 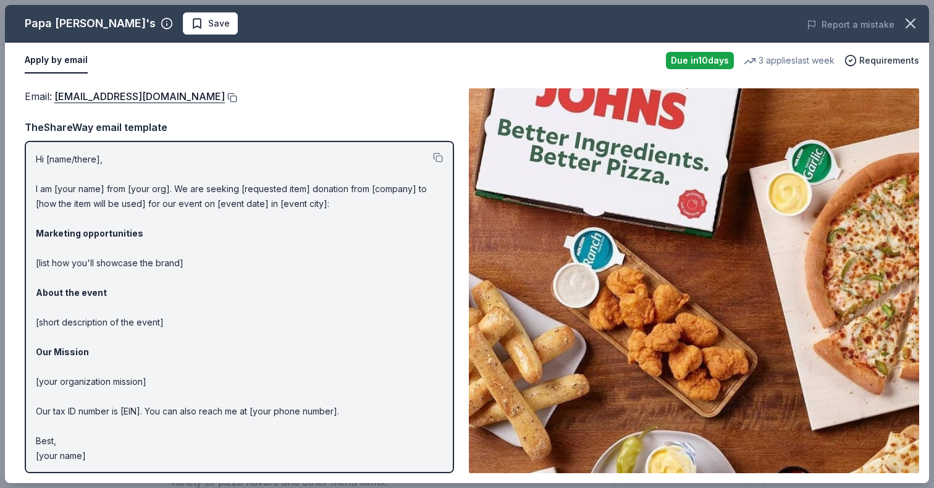 What do you see at coordinates (850, 25) in the screenshot?
I see `button: Report a mistake` at bounding box center [850, 25].